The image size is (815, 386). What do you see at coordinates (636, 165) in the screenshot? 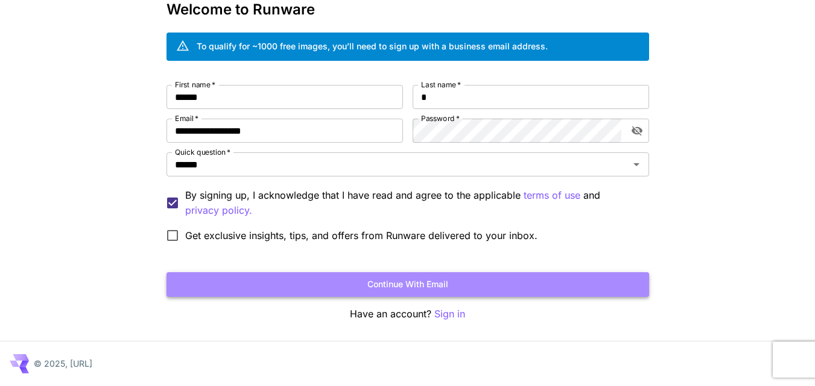
I see `button: Open` at bounding box center [636, 165].